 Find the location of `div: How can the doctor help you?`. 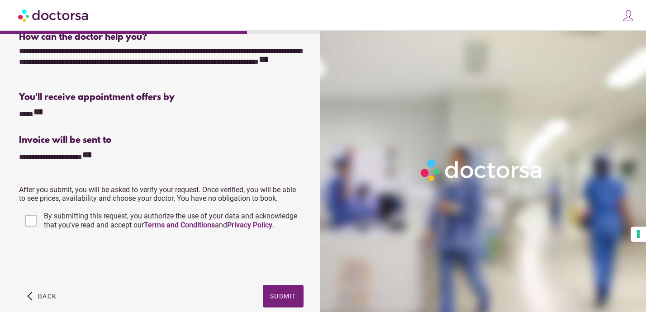

div: How can the doctor help you? is located at coordinates (161, 37).